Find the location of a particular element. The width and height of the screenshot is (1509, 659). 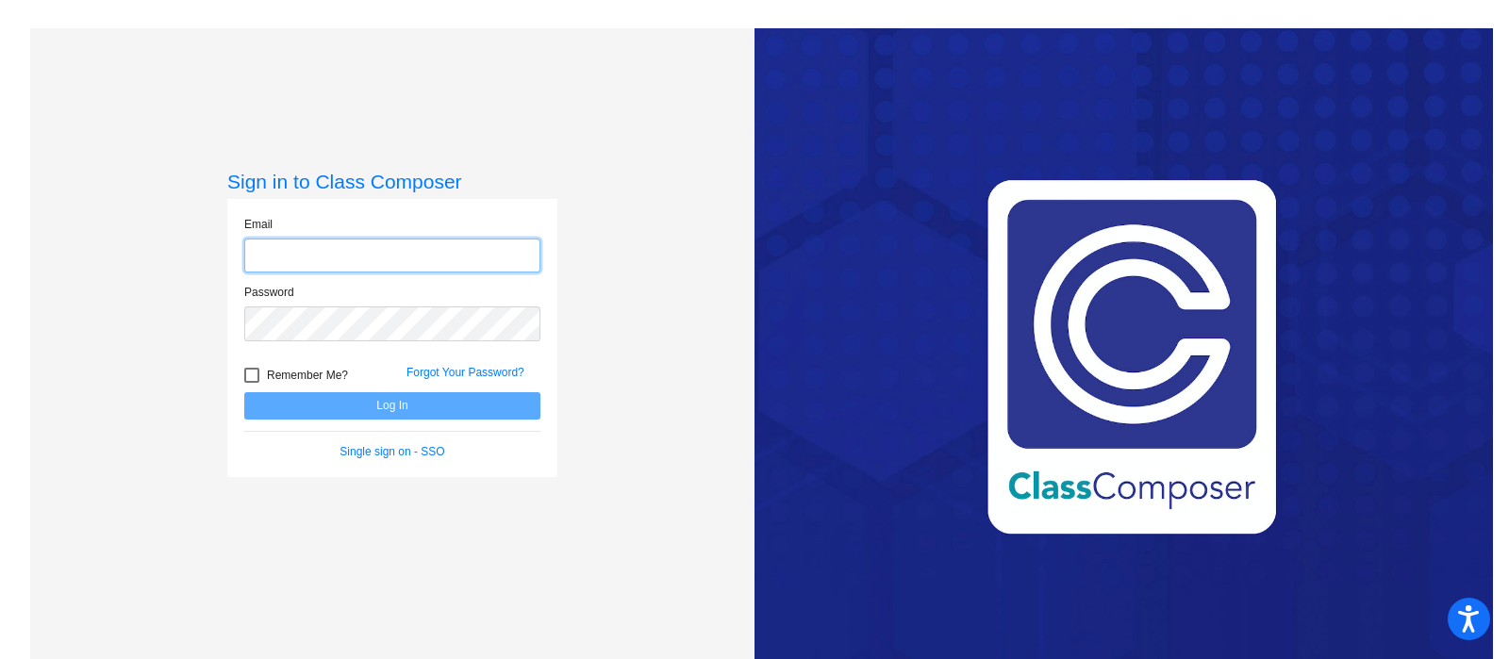

label: Password is located at coordinates (269, 292).